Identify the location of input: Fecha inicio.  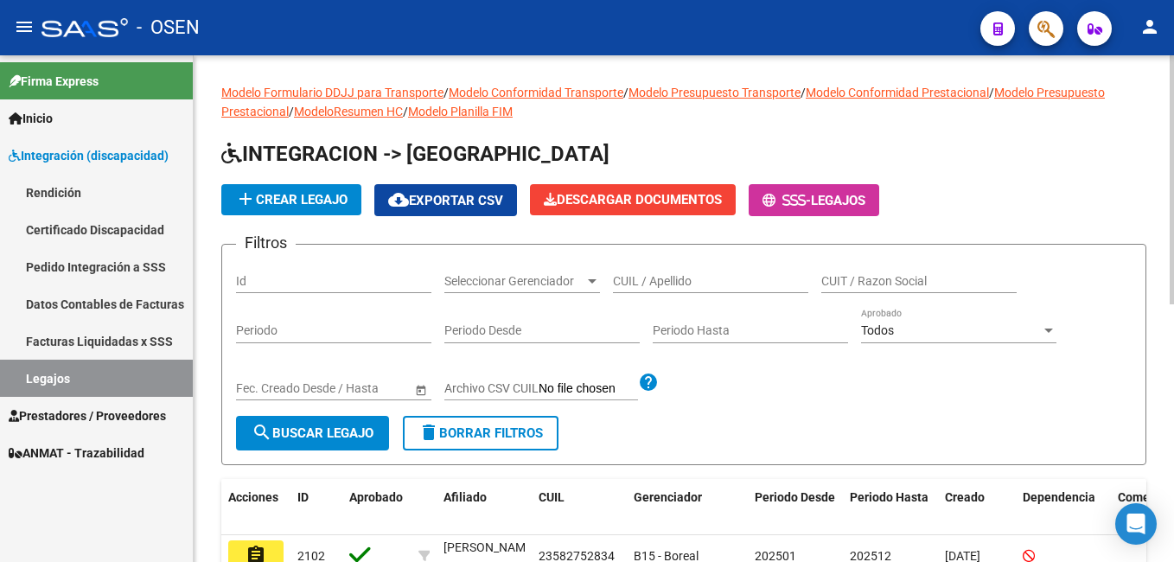
(267, 388).